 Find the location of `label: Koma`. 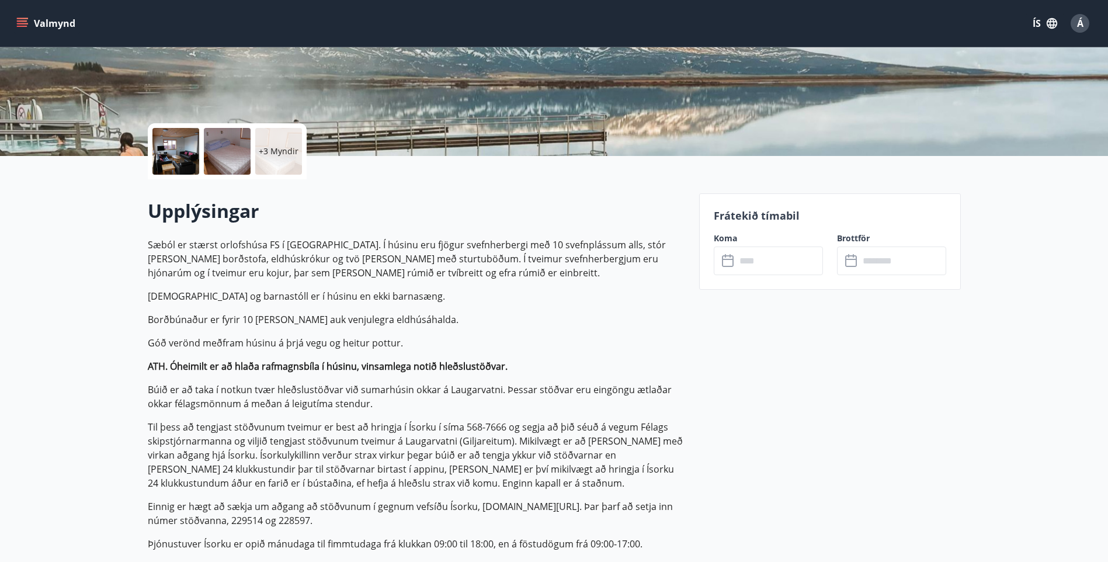

label: Koma is located at coordinates (768, 238).